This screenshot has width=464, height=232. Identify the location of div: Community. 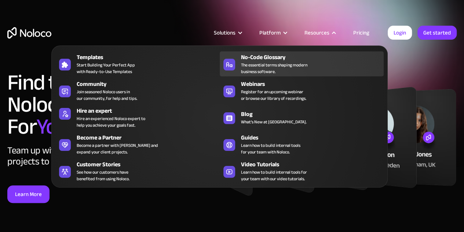
(150, 84).